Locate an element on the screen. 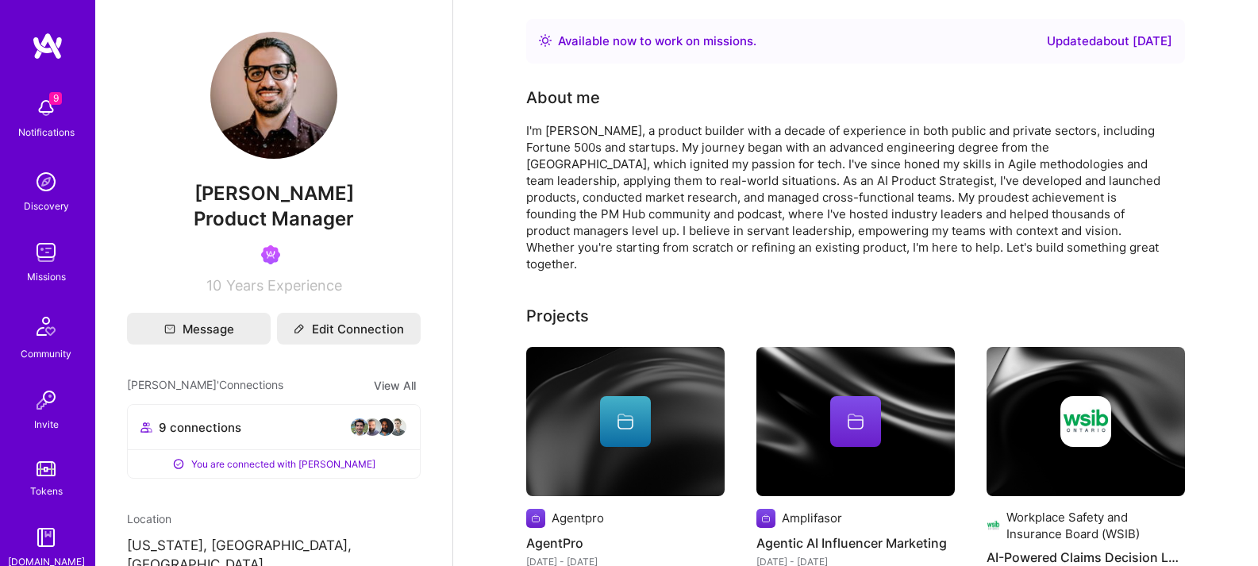  button: Message is located at coordinates (198, 329).